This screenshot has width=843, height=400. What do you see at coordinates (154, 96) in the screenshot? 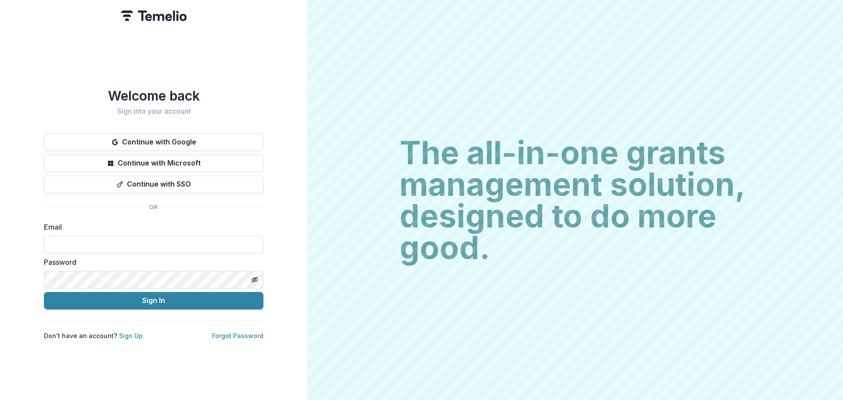
I see `h1: Welcome back` at bounding box center [154, 96].